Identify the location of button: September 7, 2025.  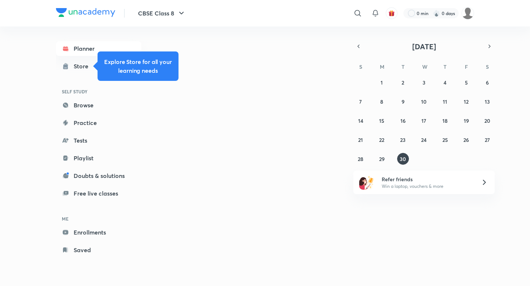
(360, 101).